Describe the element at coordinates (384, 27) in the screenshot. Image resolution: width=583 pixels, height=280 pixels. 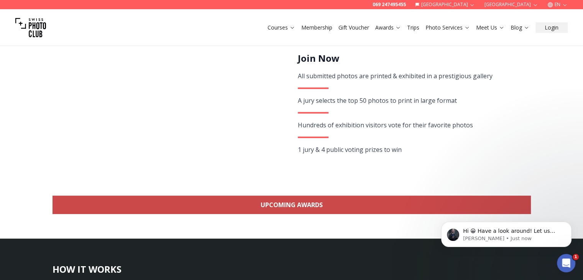
I see `font: Awards` at that location.